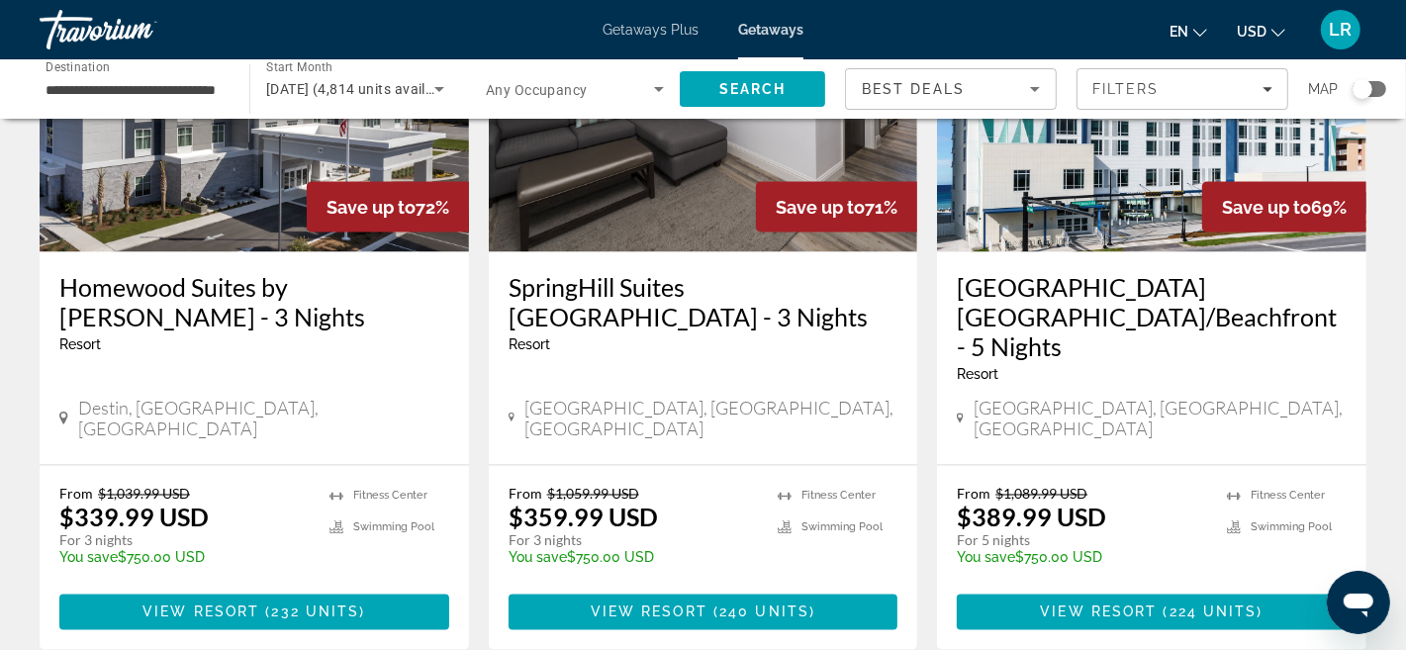 Image resolution: width=1406 pixels, height=650 pixels. Describe the element at coordinates (1252, 32) in the screenshot. I see `span: USD` at that location.